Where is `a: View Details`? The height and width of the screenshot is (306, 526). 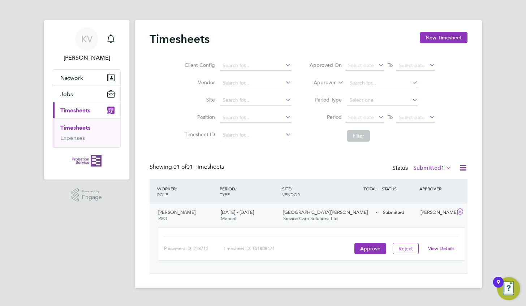
a: View Details is located at coordinates (441, 248).